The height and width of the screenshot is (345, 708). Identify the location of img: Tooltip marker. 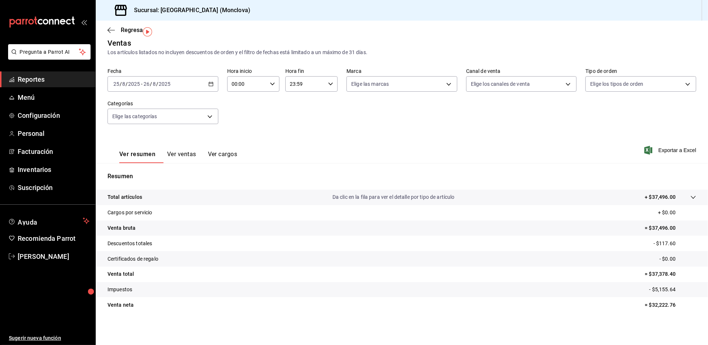
(147, 32).